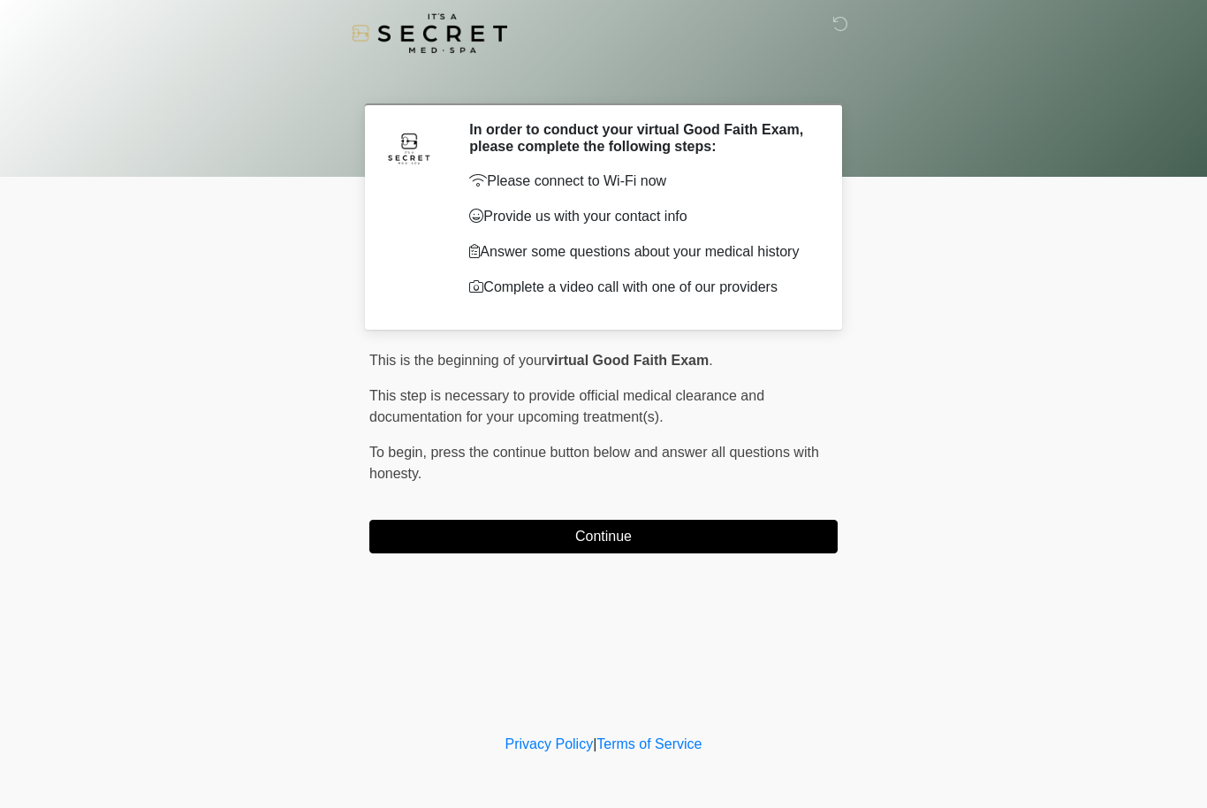 The image size is (1207, 808). I want to click on p: Please connect to Wi-Fi now, so click(640, 181).